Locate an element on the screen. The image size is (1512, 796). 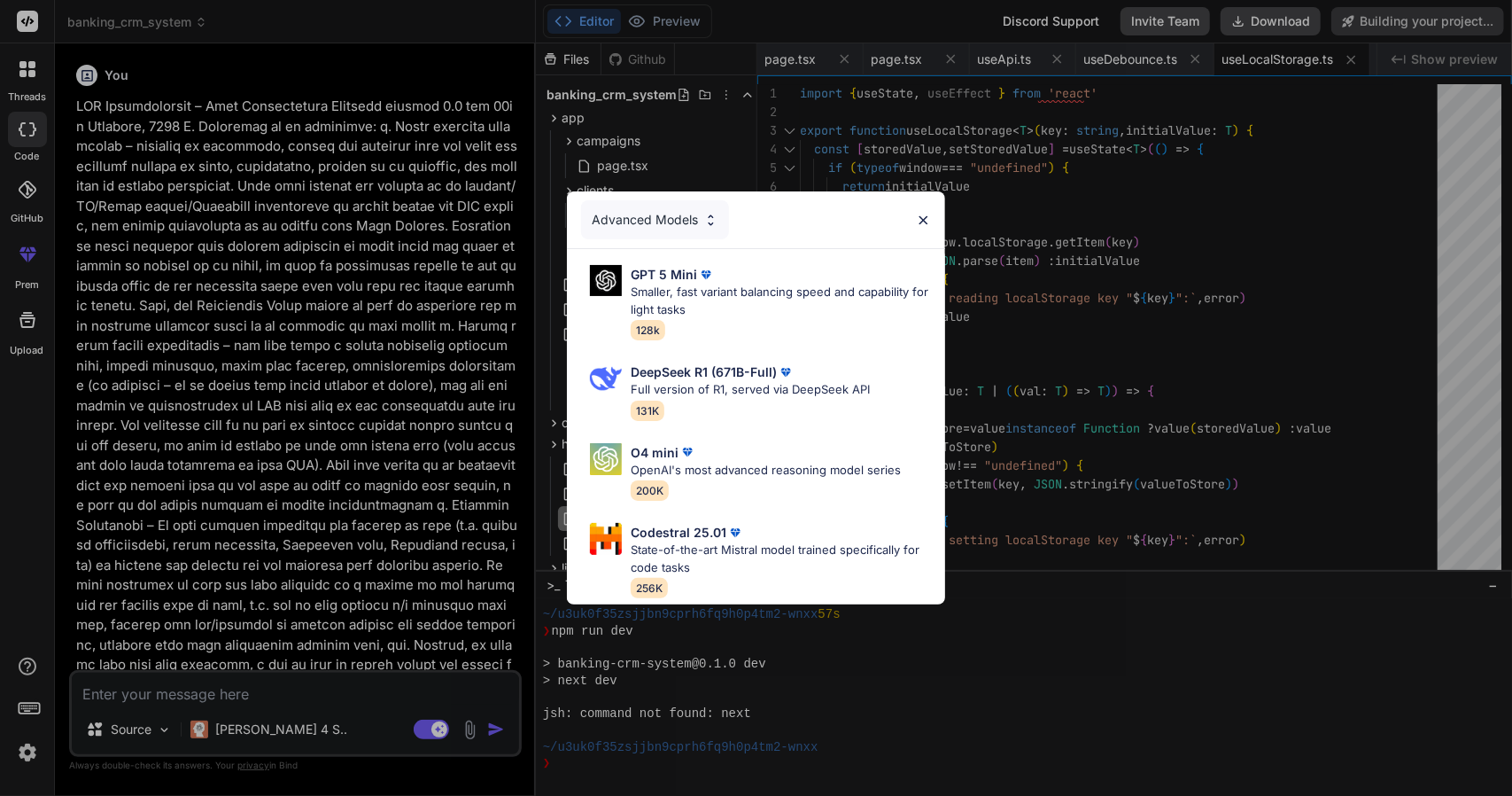
p: DeepSeek R1 (671B-Full) is located at coordinates (703, 371).